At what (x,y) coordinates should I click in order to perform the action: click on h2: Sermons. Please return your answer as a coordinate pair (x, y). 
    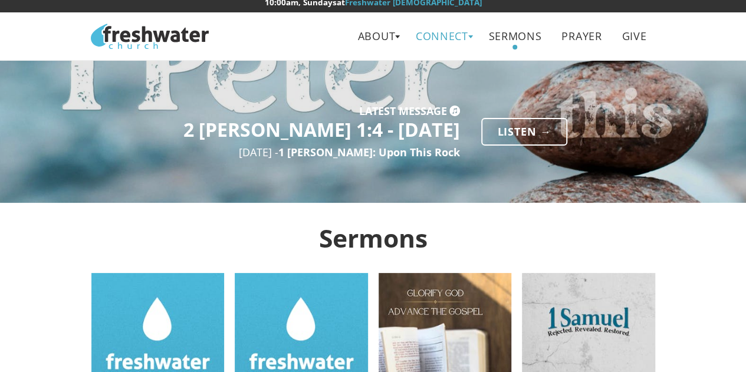
    Looking at the image, I should click on (373, 238).